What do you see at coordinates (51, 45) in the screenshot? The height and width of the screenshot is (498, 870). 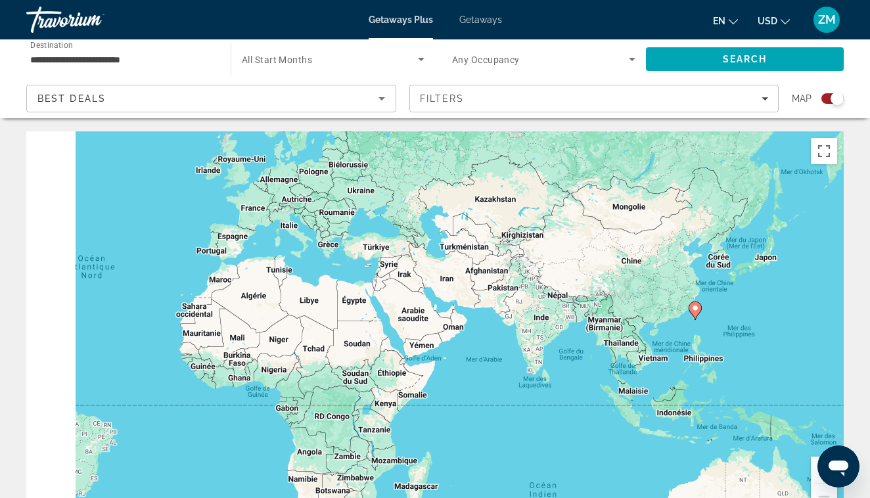 I see `span: Destination` at bounding box center [51, 45].